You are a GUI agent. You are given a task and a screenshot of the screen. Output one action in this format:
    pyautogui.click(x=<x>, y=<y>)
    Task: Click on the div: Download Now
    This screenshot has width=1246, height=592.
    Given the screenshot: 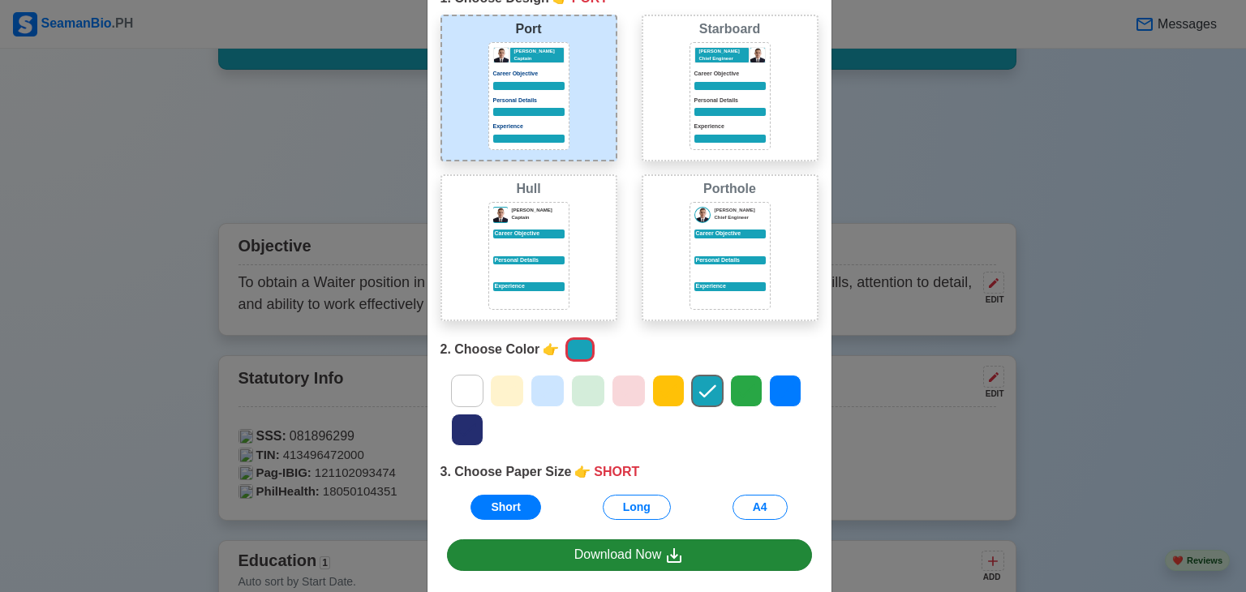 What is the action you would take?
    pyautogui.click(x=629, y=555)
    